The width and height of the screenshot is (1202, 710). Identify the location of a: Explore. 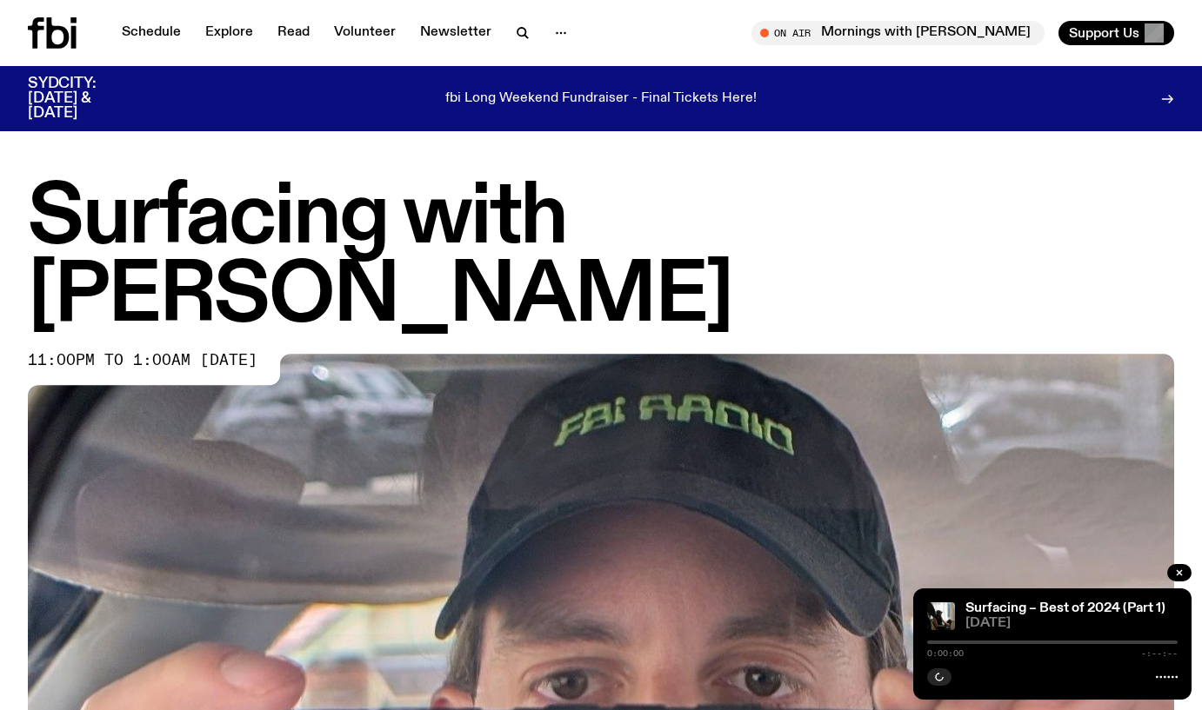
(229, 33).